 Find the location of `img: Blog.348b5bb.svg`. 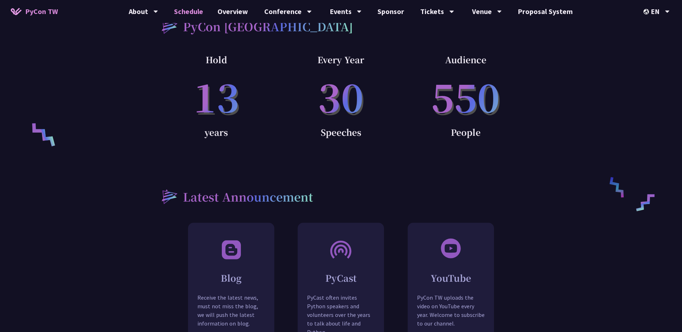

img: Blog.348b5bb.svg is located at coordinates (231, 249).